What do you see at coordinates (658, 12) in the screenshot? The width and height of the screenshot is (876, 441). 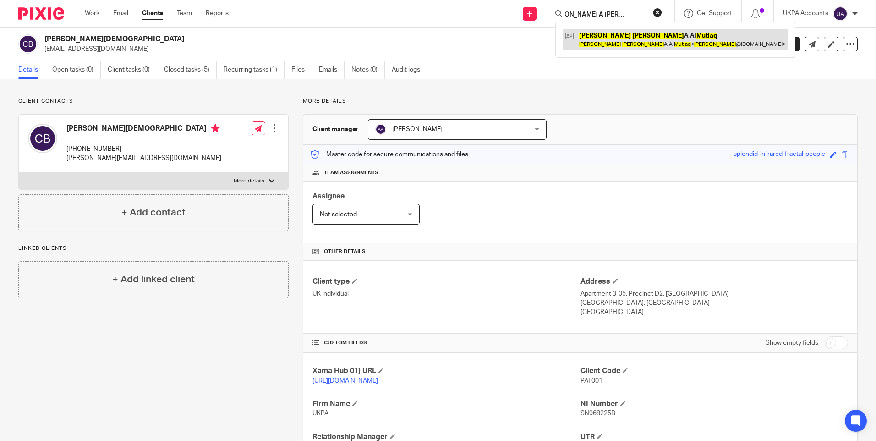 I see `button: Clear` at bounding box center [658, 12].